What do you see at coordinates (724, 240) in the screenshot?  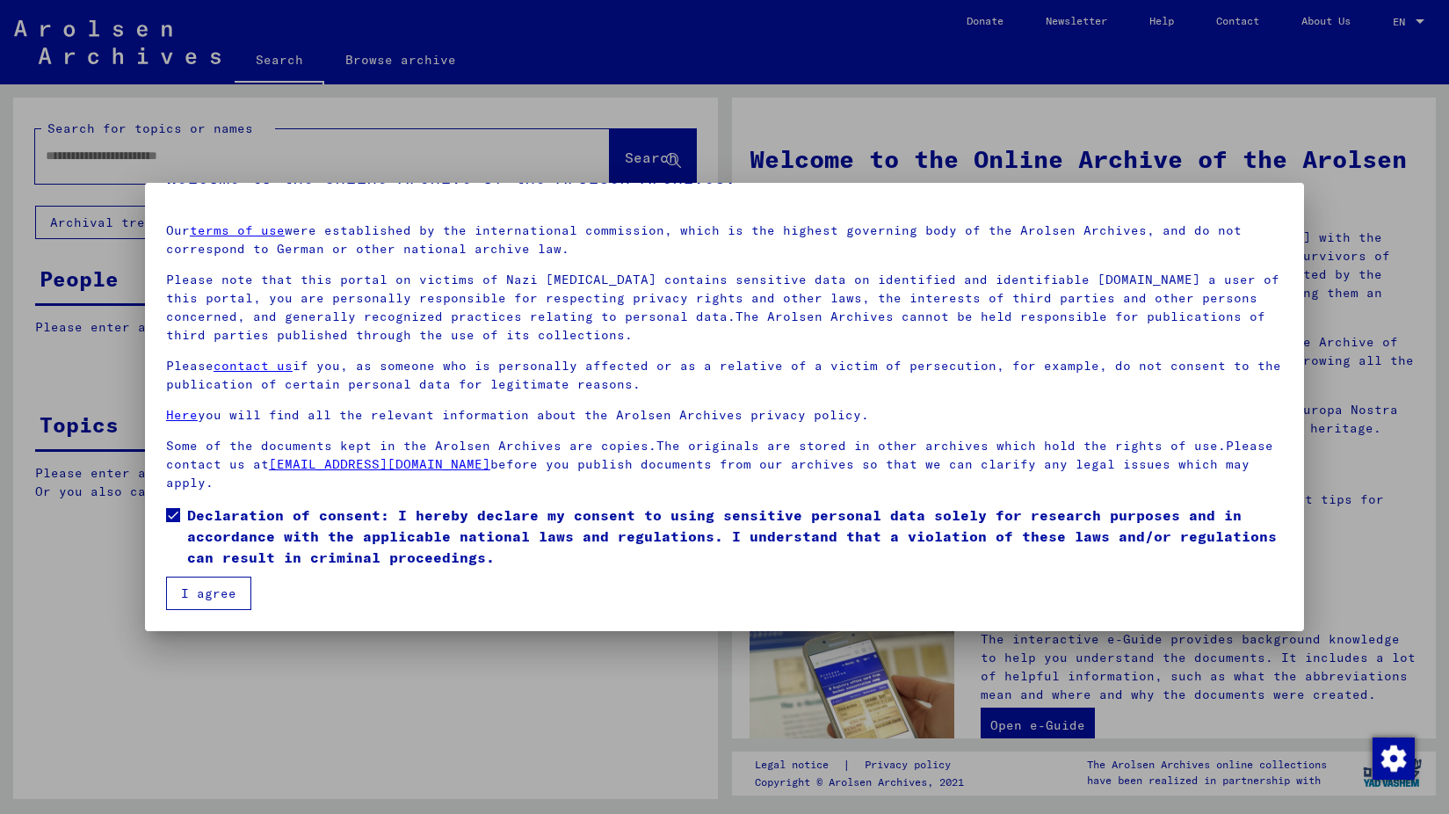 I see `p: Our were established by the international commission, which is the highest governing body of the ...` at bounding box center [724, 240].